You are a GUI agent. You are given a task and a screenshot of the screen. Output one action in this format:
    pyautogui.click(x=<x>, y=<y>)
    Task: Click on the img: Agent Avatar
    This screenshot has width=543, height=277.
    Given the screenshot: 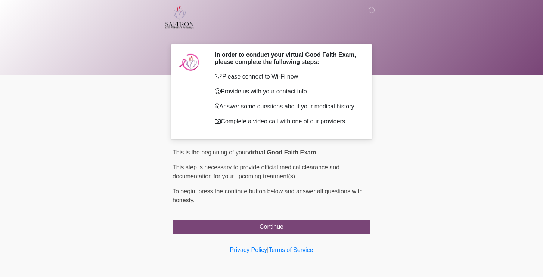 What is the action you would take?
    pyautogui.click(x=189, y=62)
    